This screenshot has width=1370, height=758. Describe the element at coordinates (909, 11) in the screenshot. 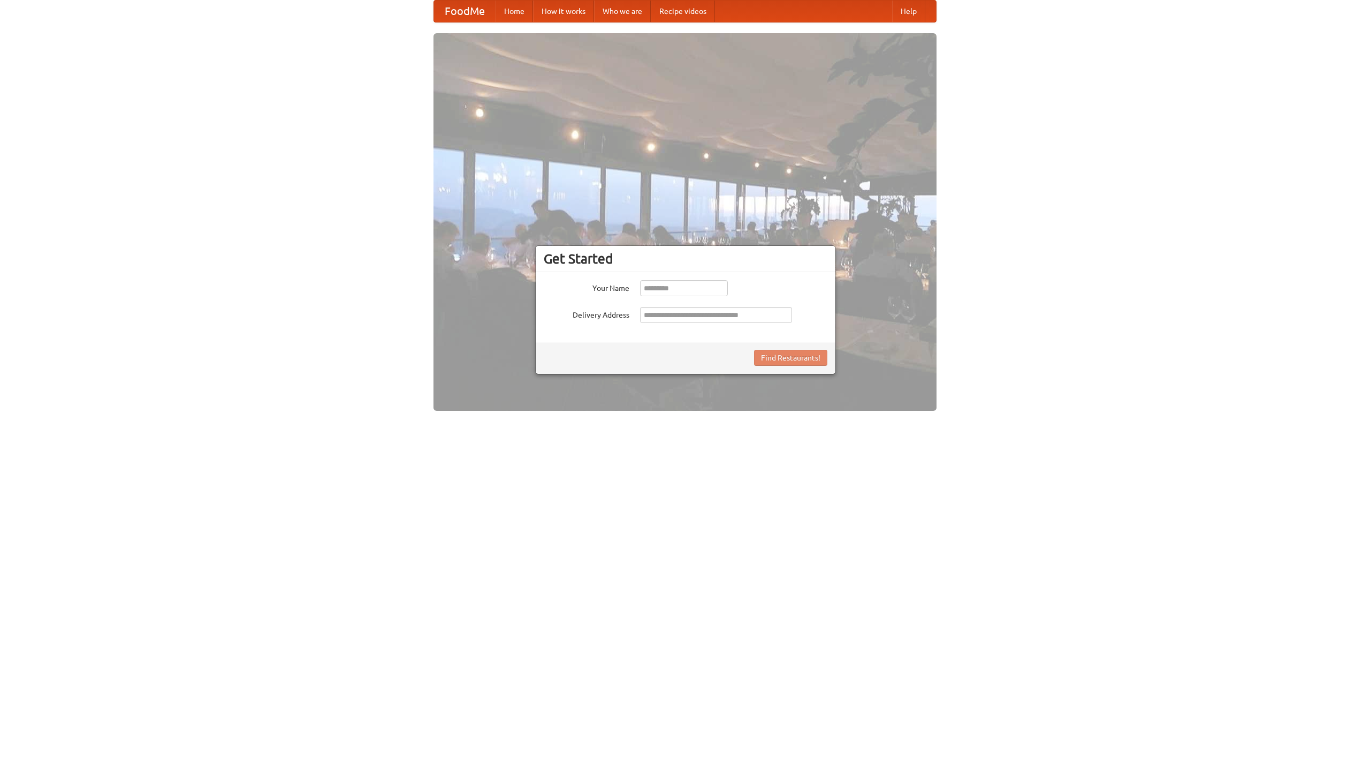

I see `a: Help` at that location.